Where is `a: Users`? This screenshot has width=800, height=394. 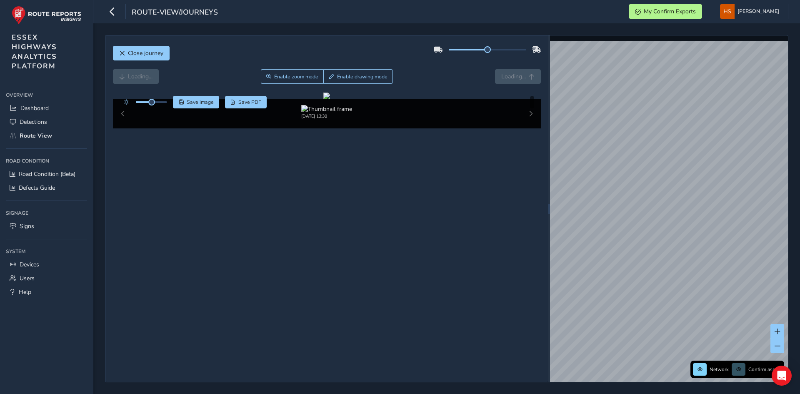 a: Users is located at coordinates (46, 278).